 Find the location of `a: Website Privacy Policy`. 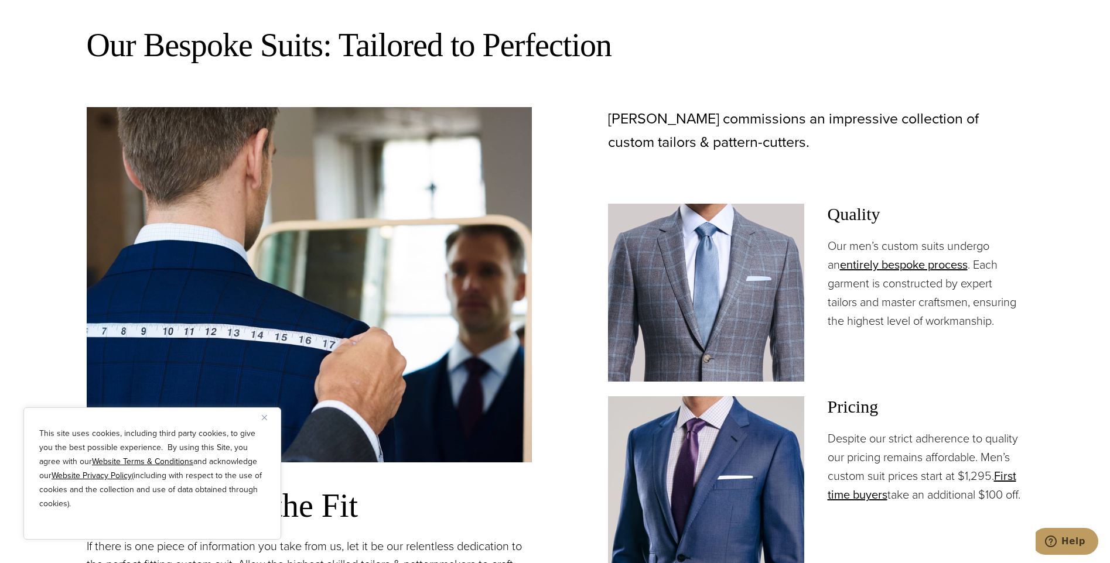

a: Website Privacy Policy is located at coordinates (91, 476).